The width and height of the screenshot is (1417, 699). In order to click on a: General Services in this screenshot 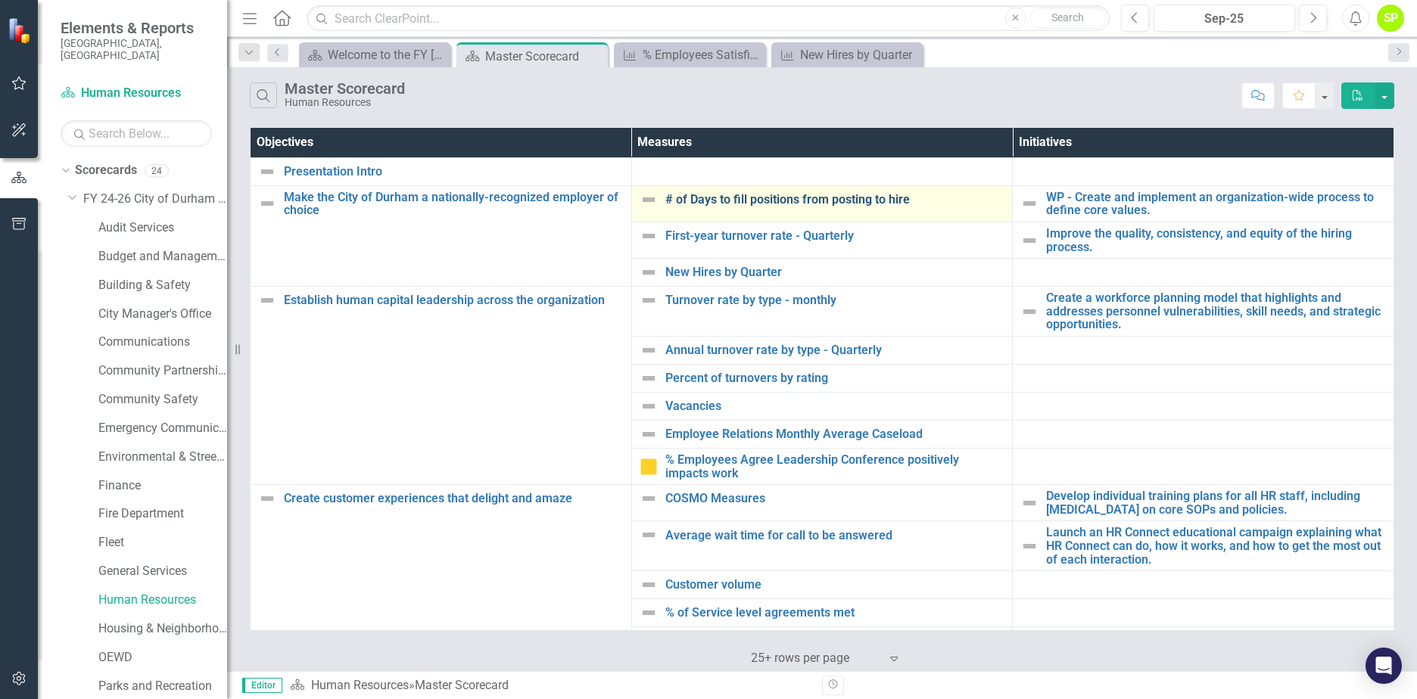, I will do `click(163, 571)`.